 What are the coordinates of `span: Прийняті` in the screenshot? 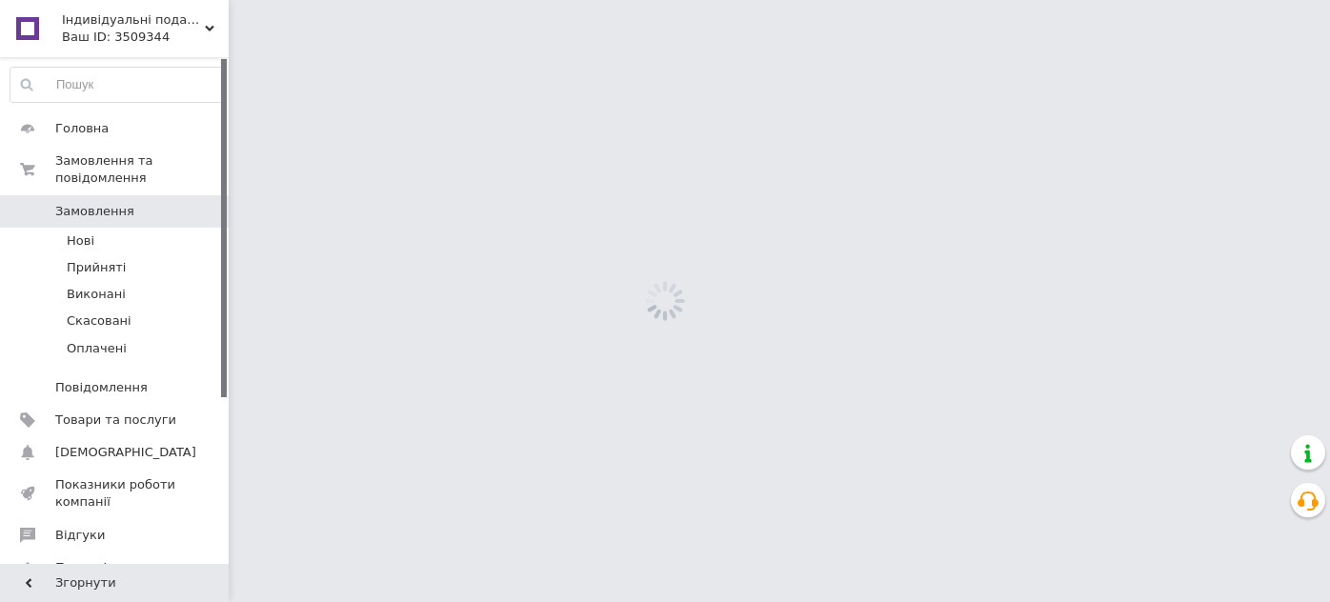 It's located at (96, 268).